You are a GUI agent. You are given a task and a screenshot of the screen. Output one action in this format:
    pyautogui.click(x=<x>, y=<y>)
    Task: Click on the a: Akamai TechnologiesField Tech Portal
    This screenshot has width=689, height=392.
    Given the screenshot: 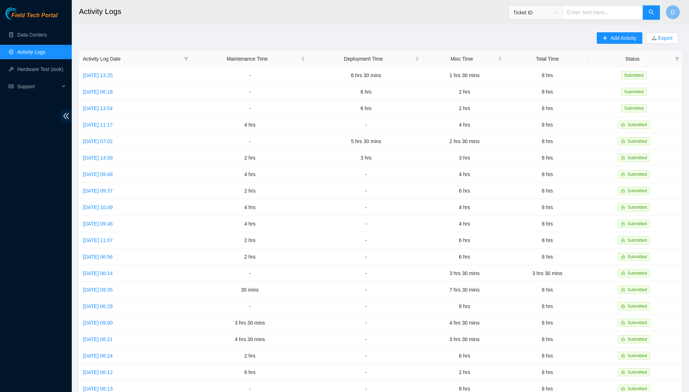 What is the action you would take?
    pyautogui.click(x=31, y=18)
    